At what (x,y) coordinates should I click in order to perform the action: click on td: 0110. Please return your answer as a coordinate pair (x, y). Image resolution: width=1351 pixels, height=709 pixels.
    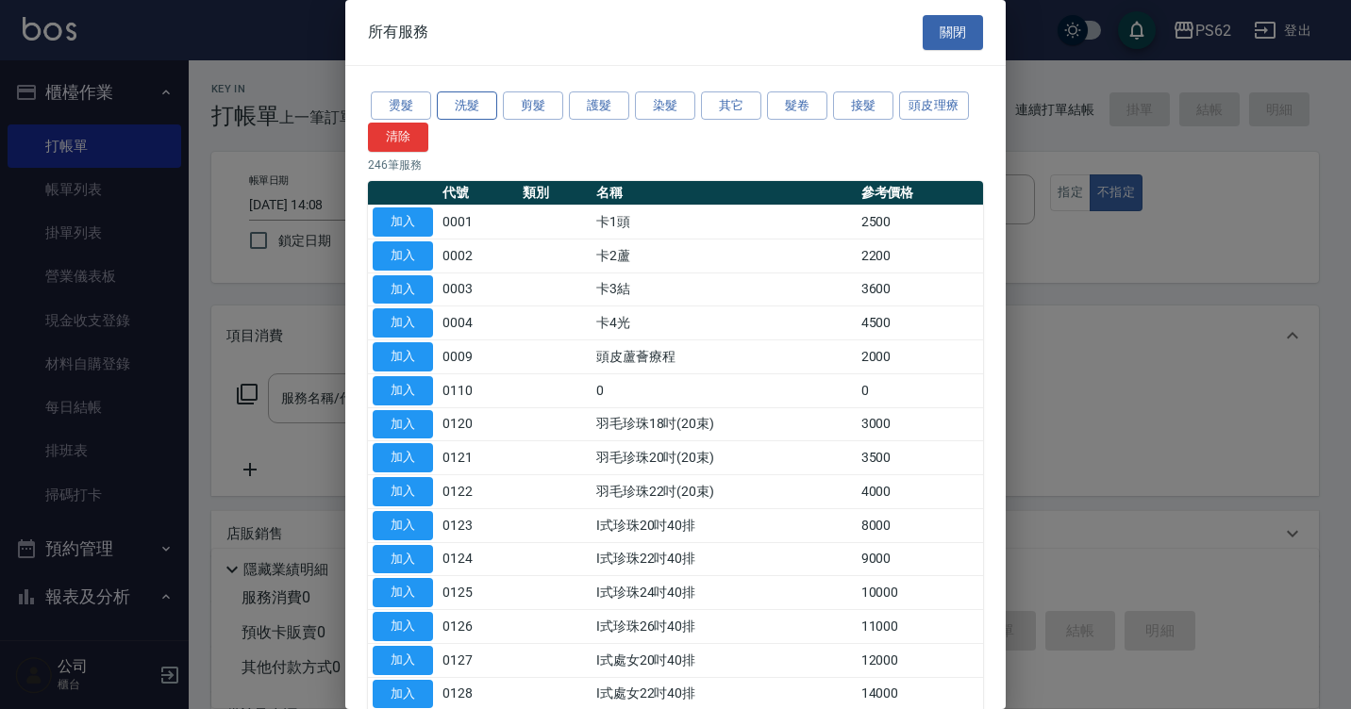
    Looking at the image, I should click on (477, 390).